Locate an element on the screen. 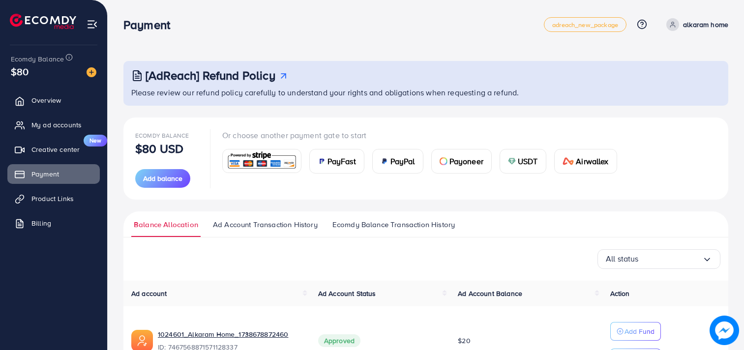  span: $80 is located at coordinates (20, 71).